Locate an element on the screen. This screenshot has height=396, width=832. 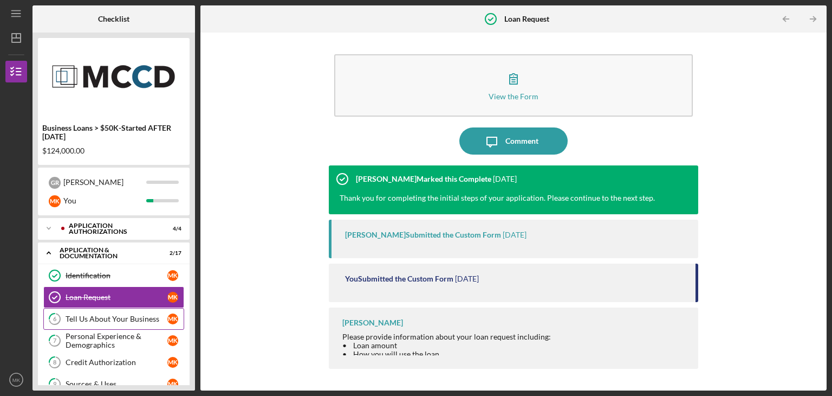
a: Loan RequestMK is located at coordinates (114, 297).